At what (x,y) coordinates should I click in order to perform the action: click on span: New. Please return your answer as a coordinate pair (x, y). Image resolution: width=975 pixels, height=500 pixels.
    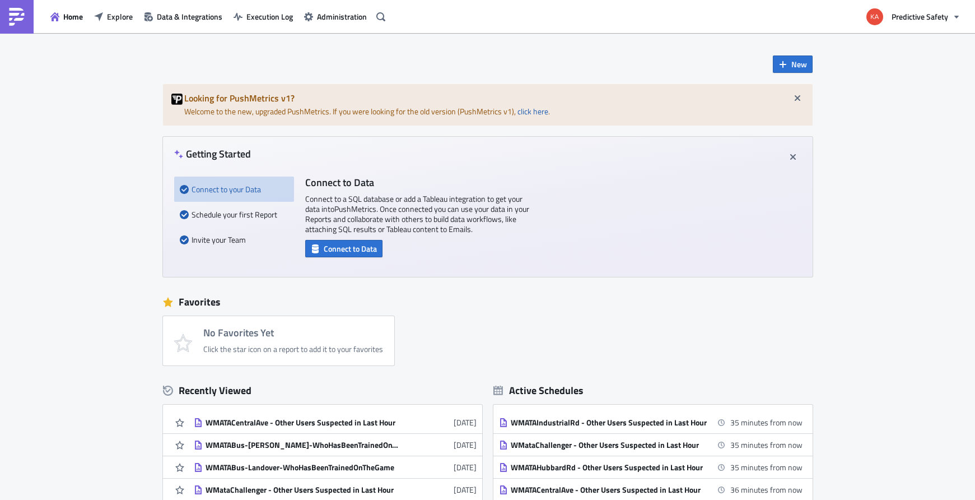
    Looking at the image, I should click on (799, 64).